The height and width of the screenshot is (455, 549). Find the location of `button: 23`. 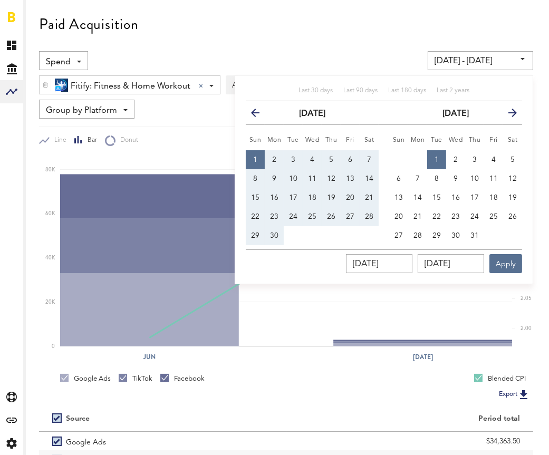

button: 23 is located at coordinates (274, 217).